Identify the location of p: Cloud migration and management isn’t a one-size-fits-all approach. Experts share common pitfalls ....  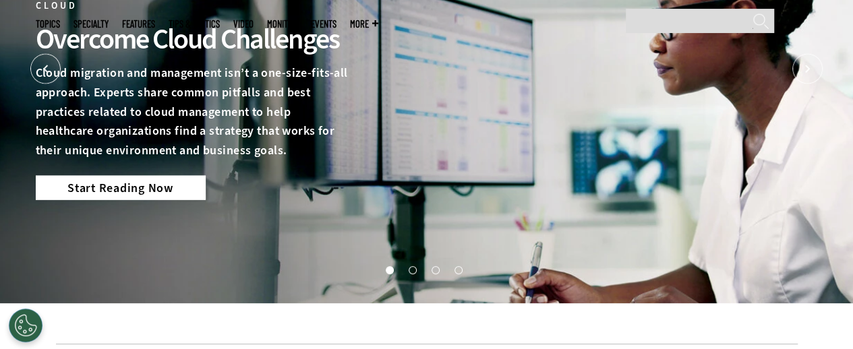
(192, 112).